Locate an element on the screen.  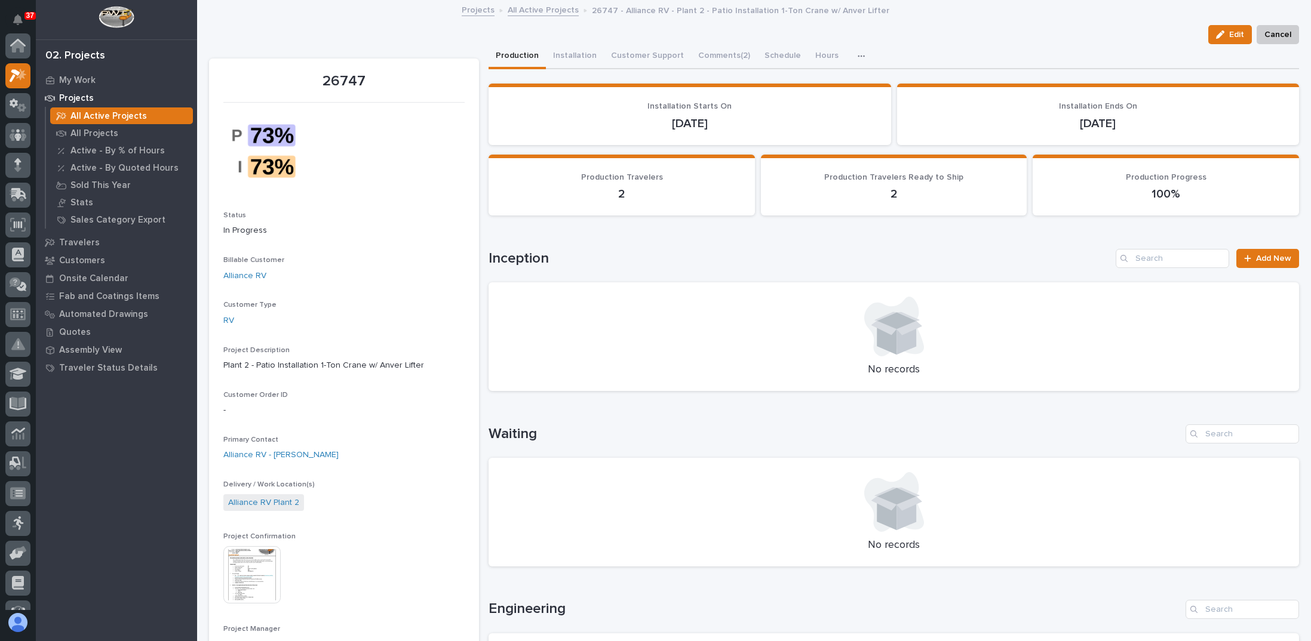
button: Edit is located at coordinates (1229, 35).